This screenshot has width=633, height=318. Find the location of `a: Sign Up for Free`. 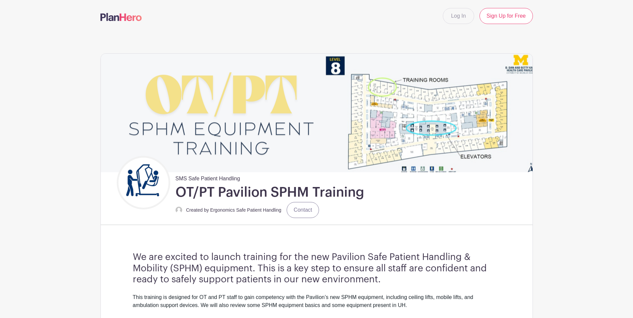

a: Sign Up for Free is located at coordinates (506, 16).